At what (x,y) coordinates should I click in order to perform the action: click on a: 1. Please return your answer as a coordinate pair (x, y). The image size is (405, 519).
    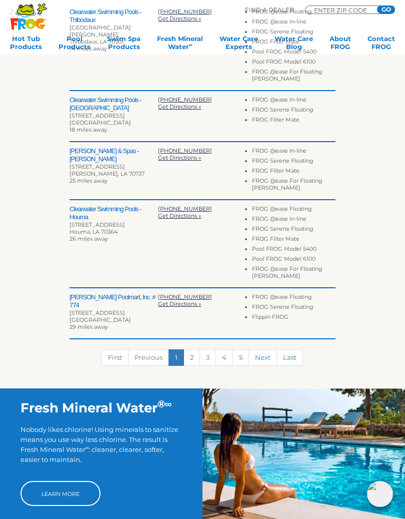
    Looking at the image, I should click on (176, 357).